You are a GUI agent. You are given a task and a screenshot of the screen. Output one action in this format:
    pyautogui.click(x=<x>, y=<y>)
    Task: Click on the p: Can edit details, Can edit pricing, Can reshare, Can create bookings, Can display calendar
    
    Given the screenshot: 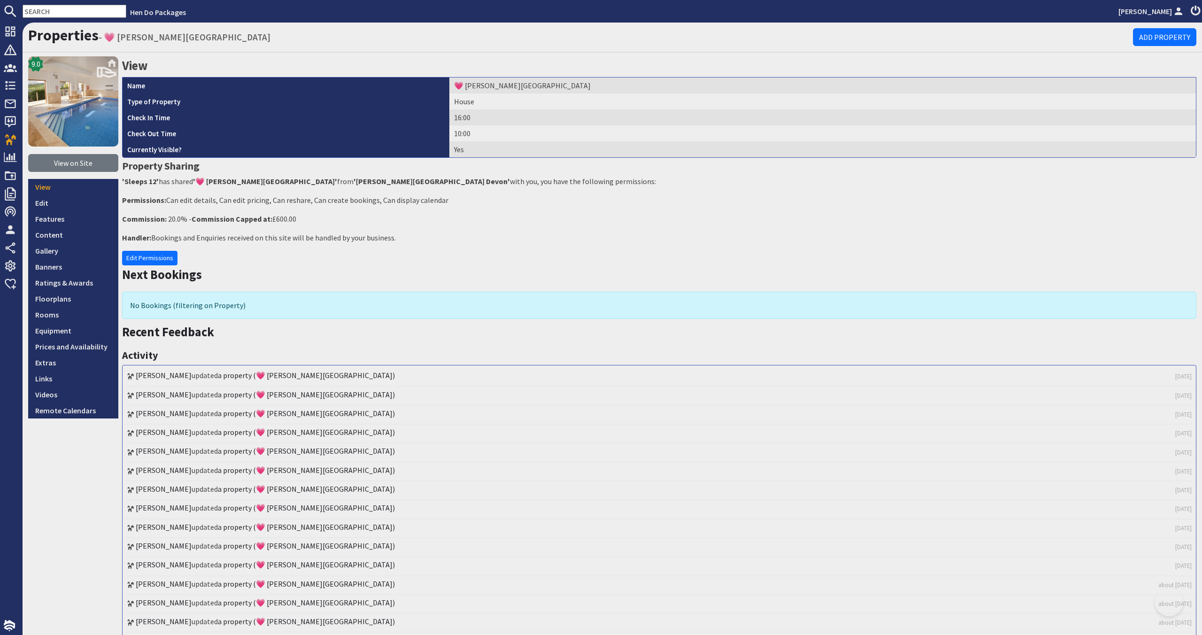 What is the action you would take?
    pyautogui.click(x=659, y=200)
    